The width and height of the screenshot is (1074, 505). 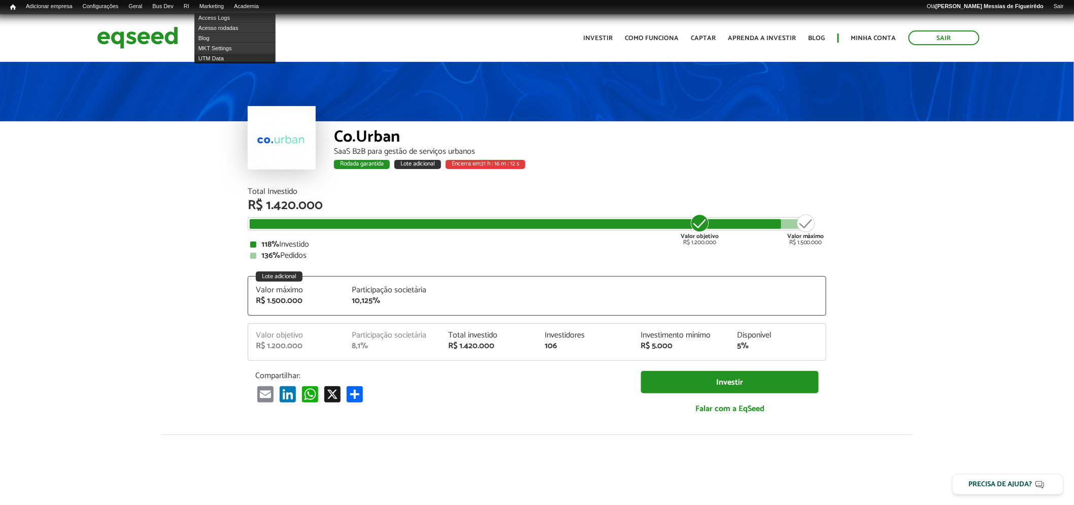 What do you see at coordinates (13, 7) in the screenshot?
I see `span: Início` at bounding box center [13, 7].